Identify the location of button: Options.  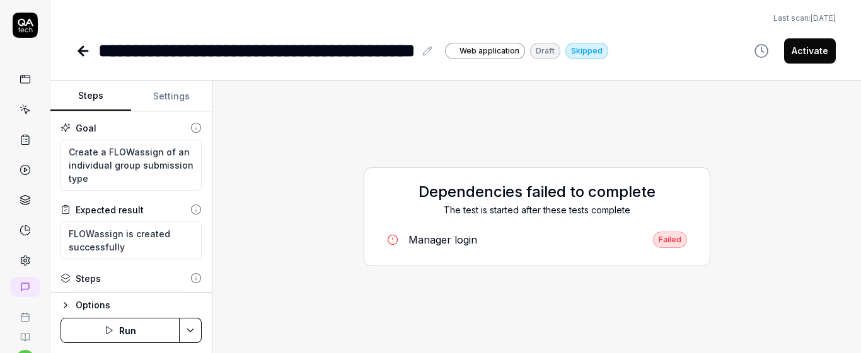
(131, 306).